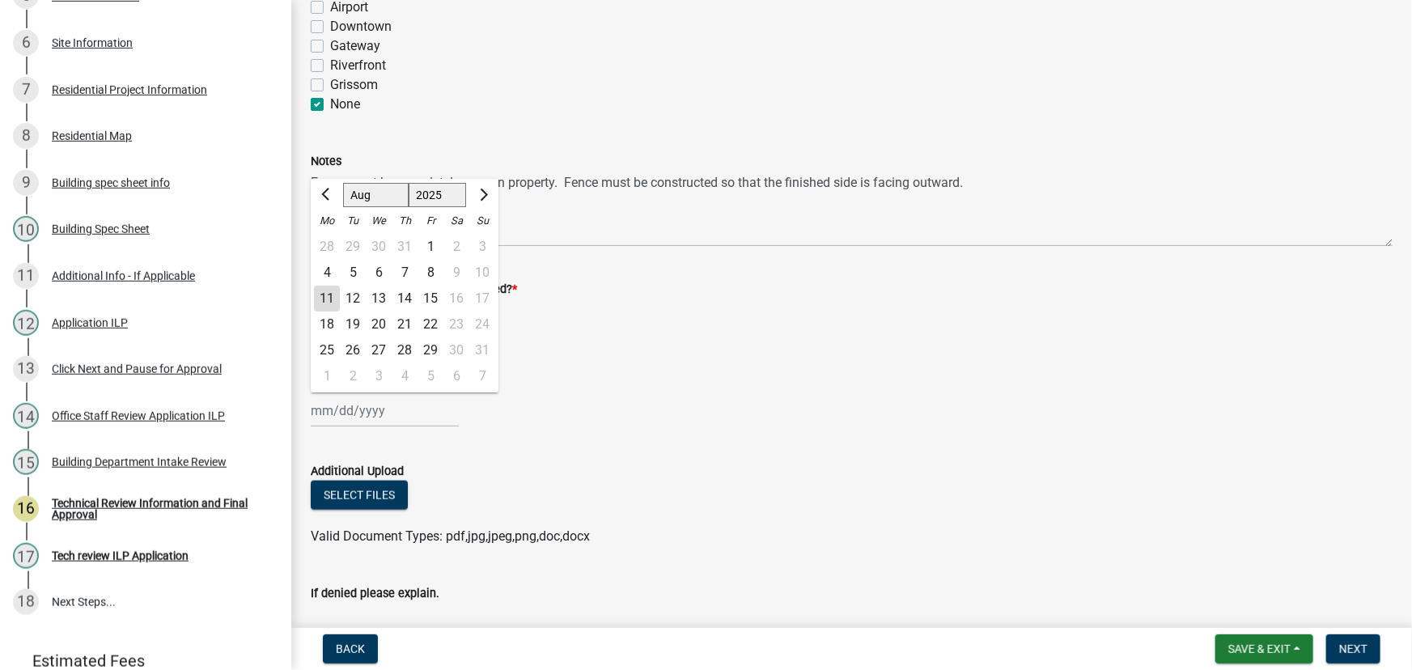  Describe the element at coordinates (353, 324) in the screenshot. I see `div: 19` at that location.